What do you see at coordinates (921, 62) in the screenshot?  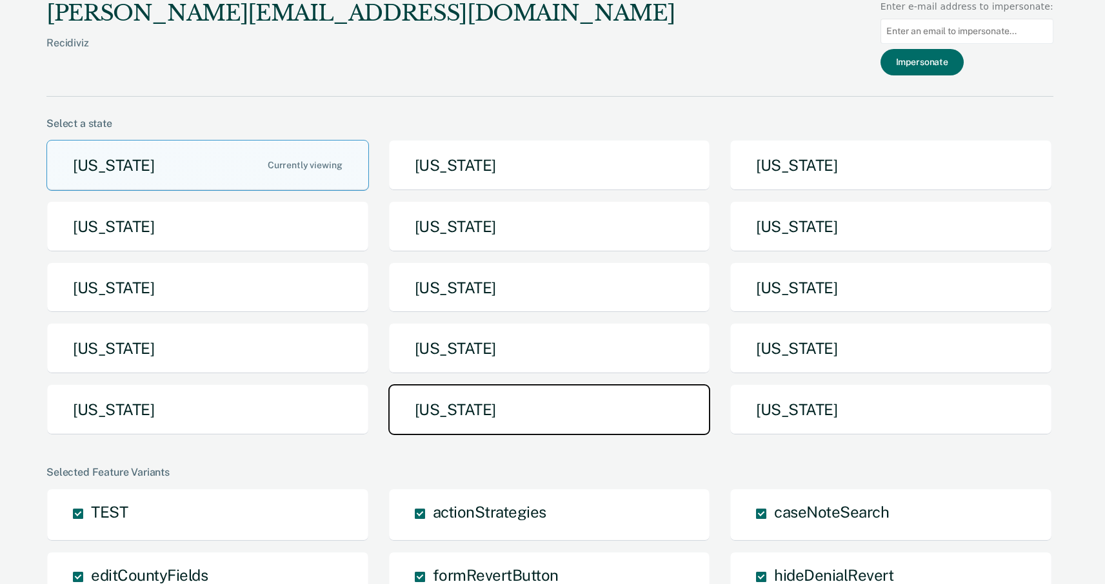 I see `button: Impersonate` at bounding box center [921, 62].